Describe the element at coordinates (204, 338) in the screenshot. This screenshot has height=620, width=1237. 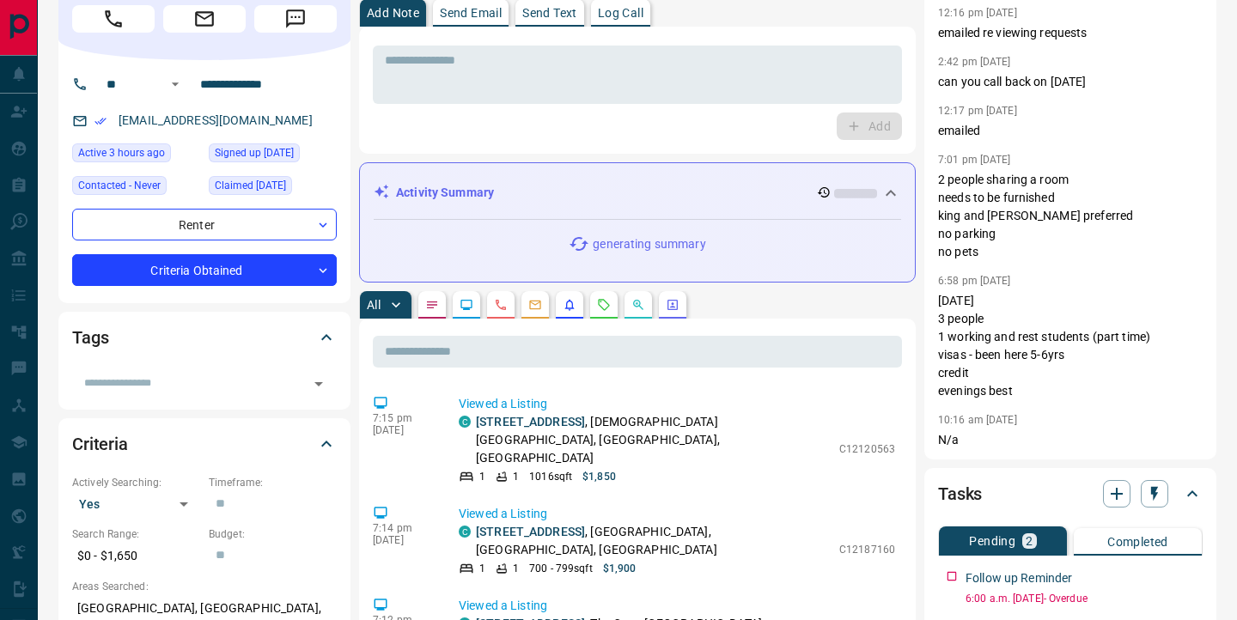
I see `div: Tags` at that location.